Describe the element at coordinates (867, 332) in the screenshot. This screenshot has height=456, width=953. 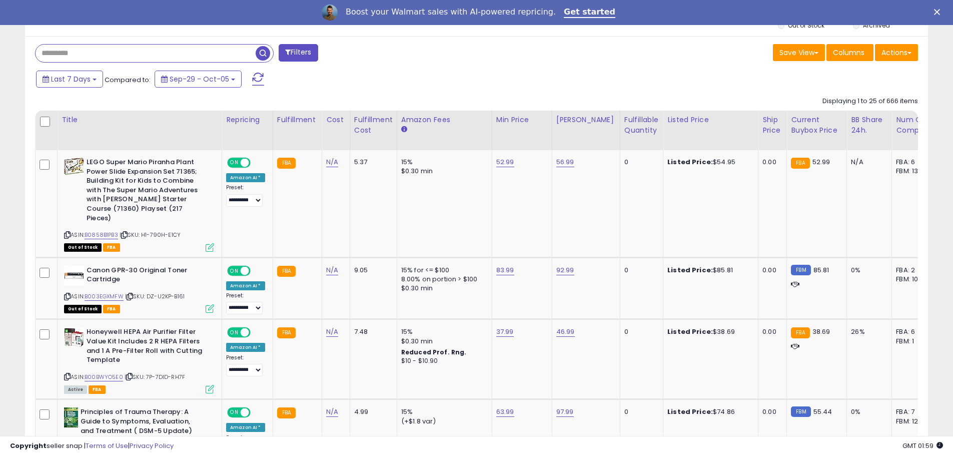
I see `div: 26%` at that location.